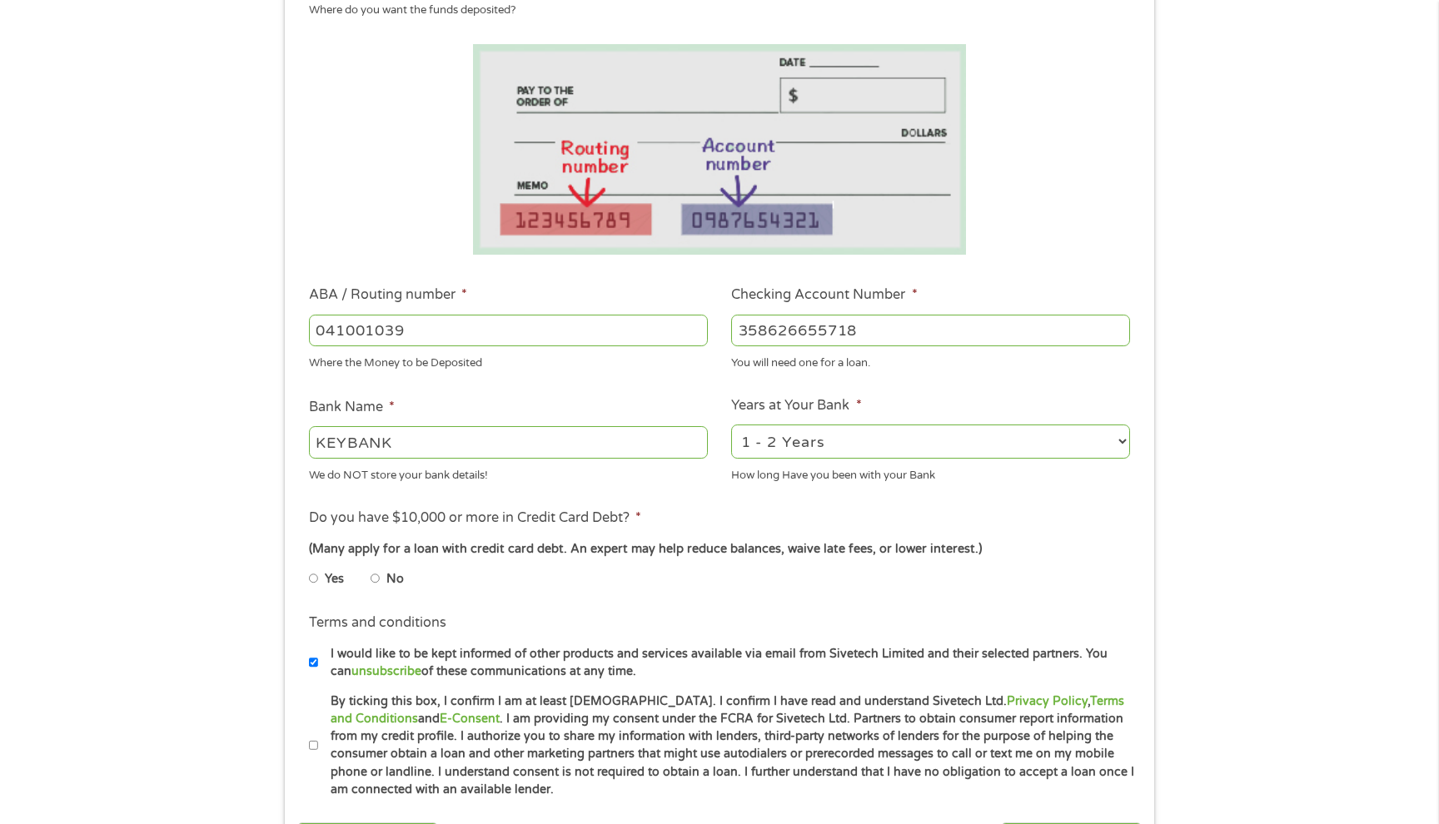  Describe the element at coordinates (930, 361) in the screenshot. I see `div: You will need one for a loan.` at that location.